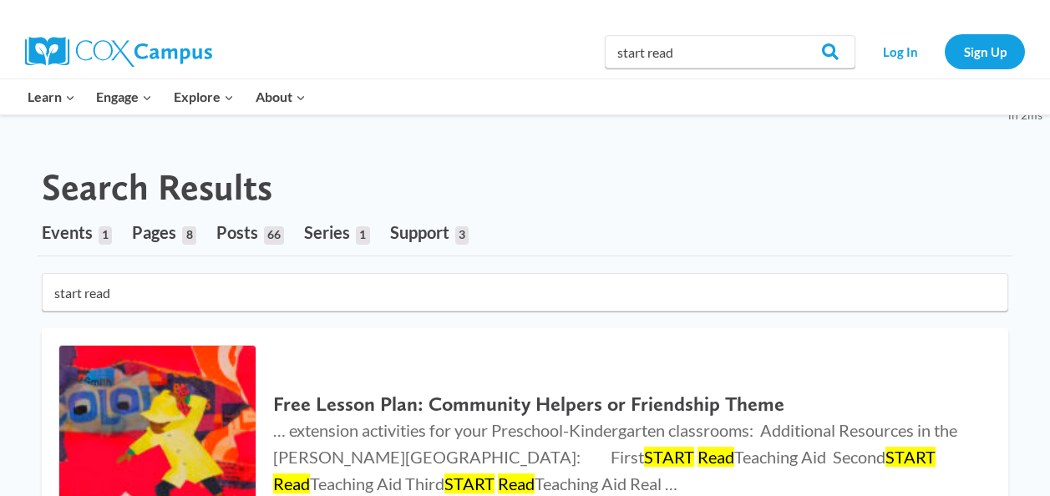 Image resolution: width=1050 pixels, height=496 pixels. What do you see at coordinates (985, 51) in the screenshot?
I see `a: Sign Up` at bounding box center [985, 51].